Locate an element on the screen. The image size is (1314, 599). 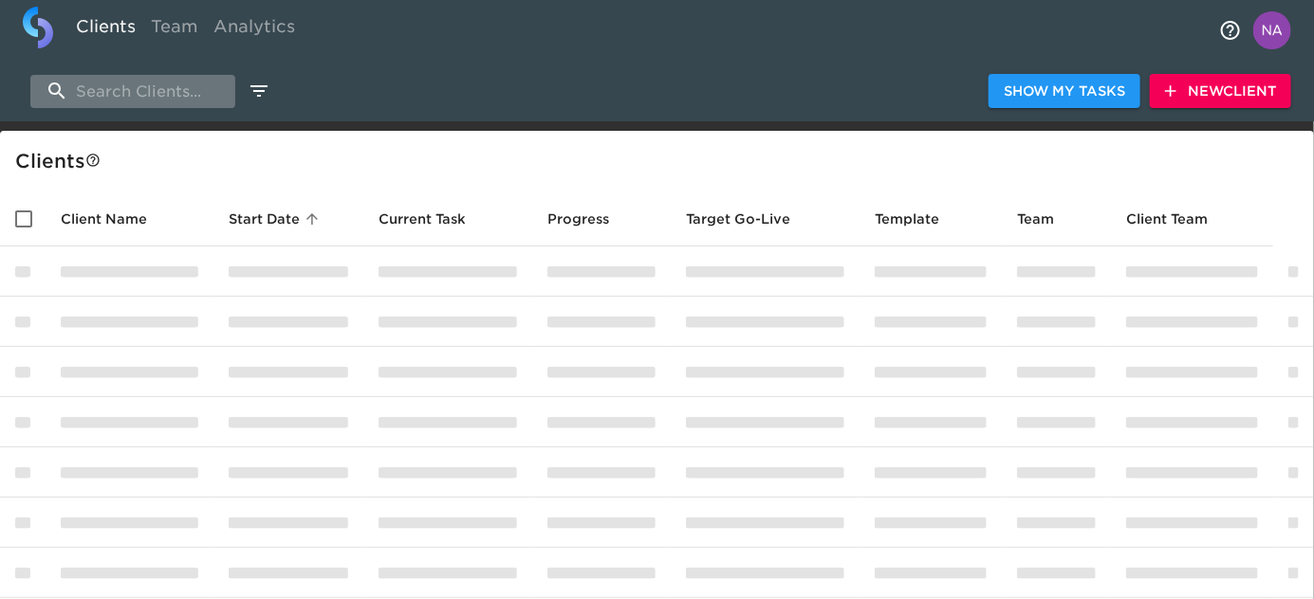
span: Client Name is located at coordinates (116, 219).